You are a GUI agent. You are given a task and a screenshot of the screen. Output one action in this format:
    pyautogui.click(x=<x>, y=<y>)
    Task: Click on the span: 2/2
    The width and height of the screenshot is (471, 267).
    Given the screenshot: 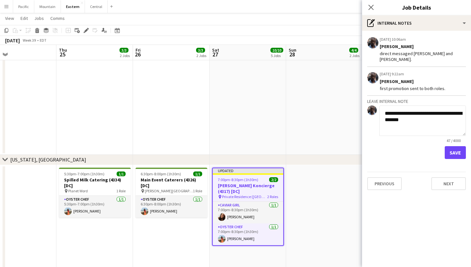 What is the action you would take?
    pyautogui.click(x=274, y=179)
    